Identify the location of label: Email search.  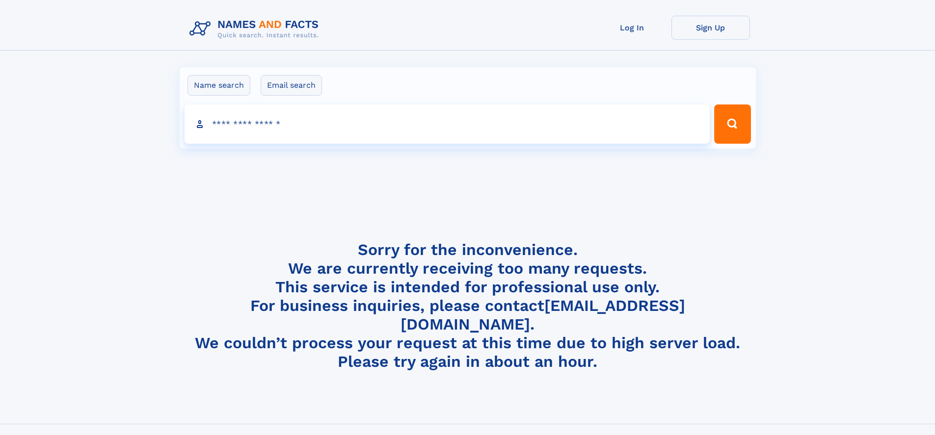
(291, 85).